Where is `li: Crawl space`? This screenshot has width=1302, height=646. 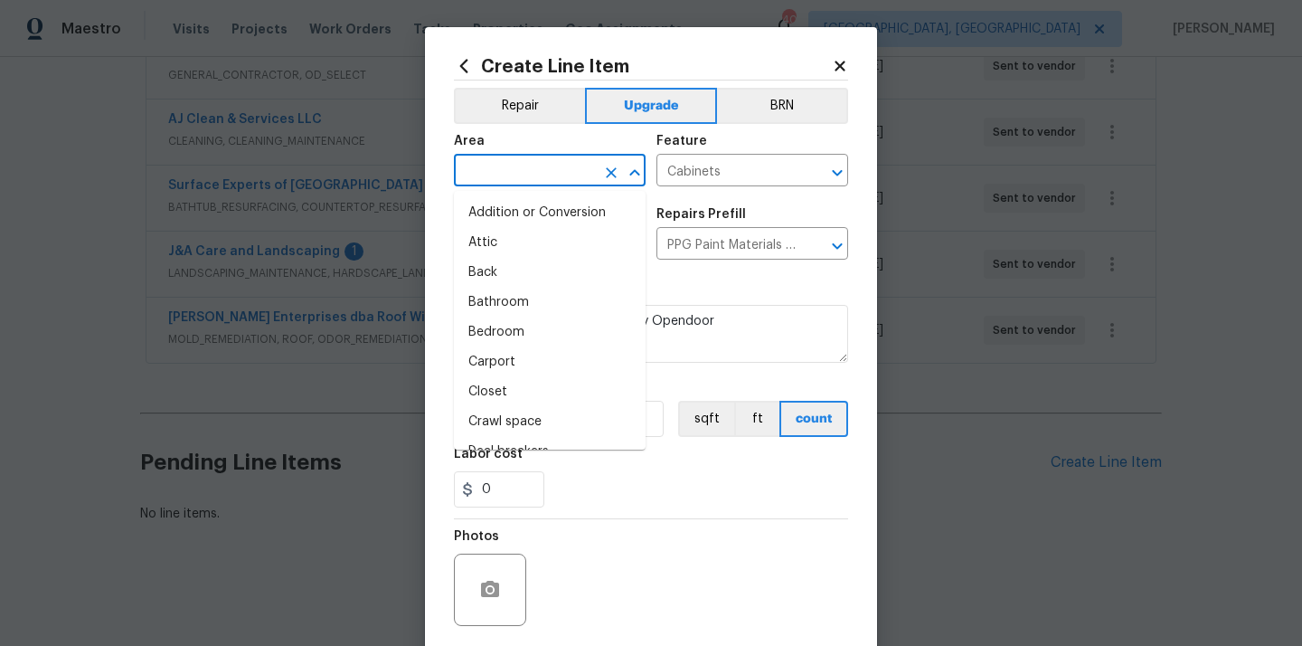
li: Crawl space is located at coordinates (550, 421).